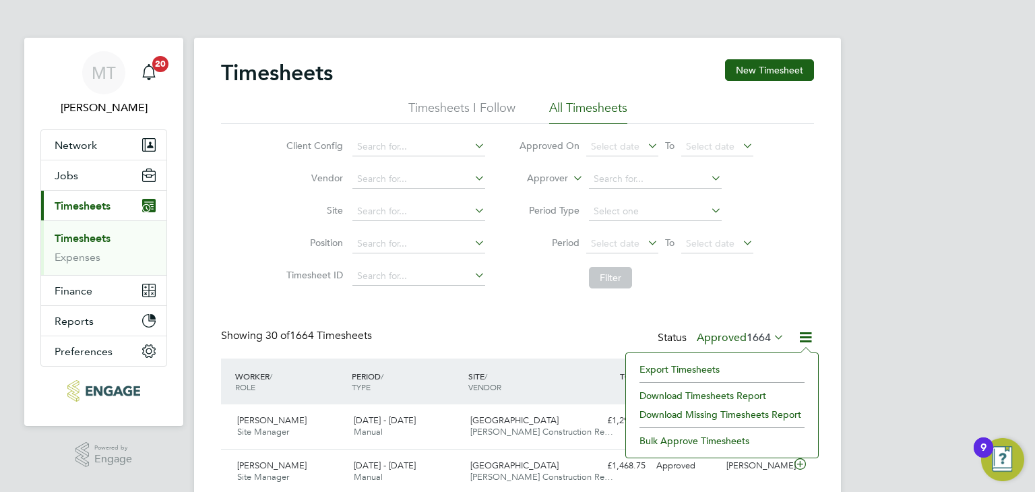  Describe the element at coordinates (104, 73) in the screenshot. I see `span: MT` at that location.